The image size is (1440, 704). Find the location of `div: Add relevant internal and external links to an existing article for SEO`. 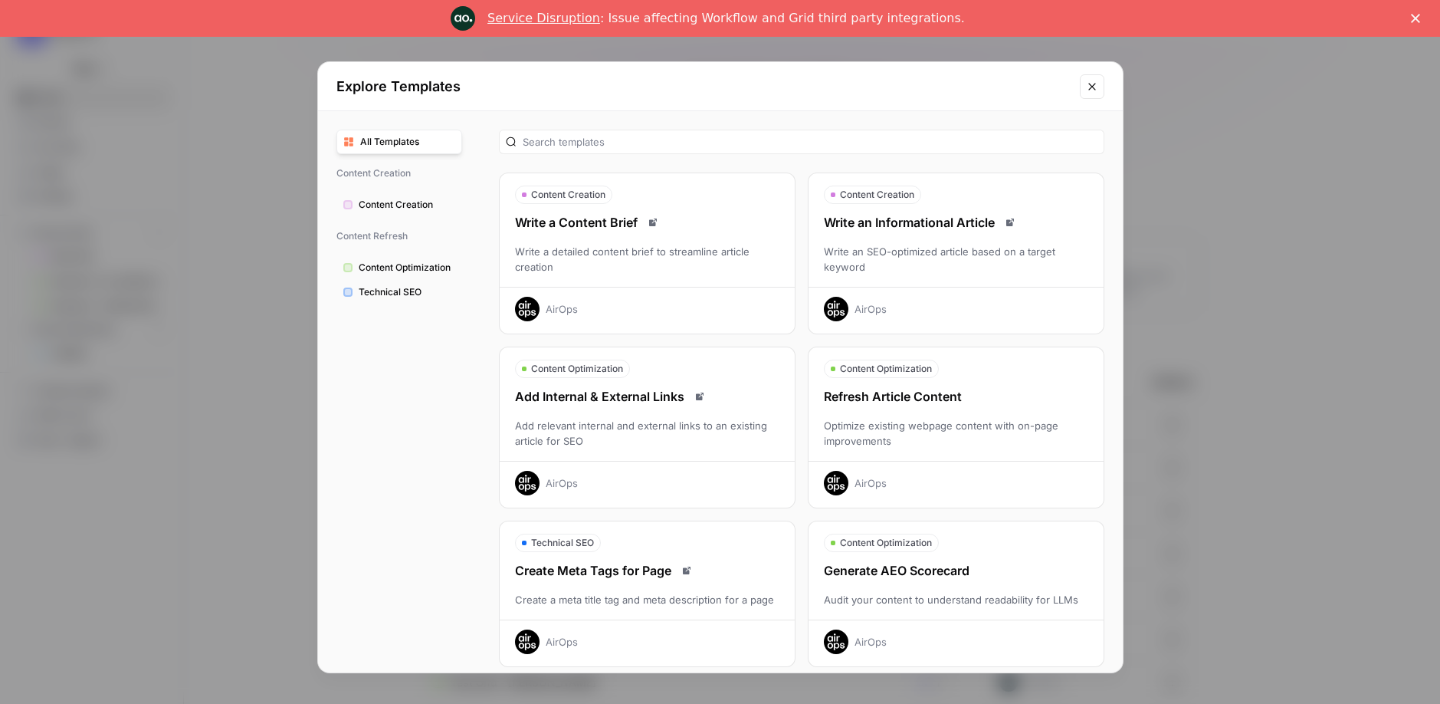

div: Add relevant internal and external links to an existing article for SEO is located at coordinates (647, 433).